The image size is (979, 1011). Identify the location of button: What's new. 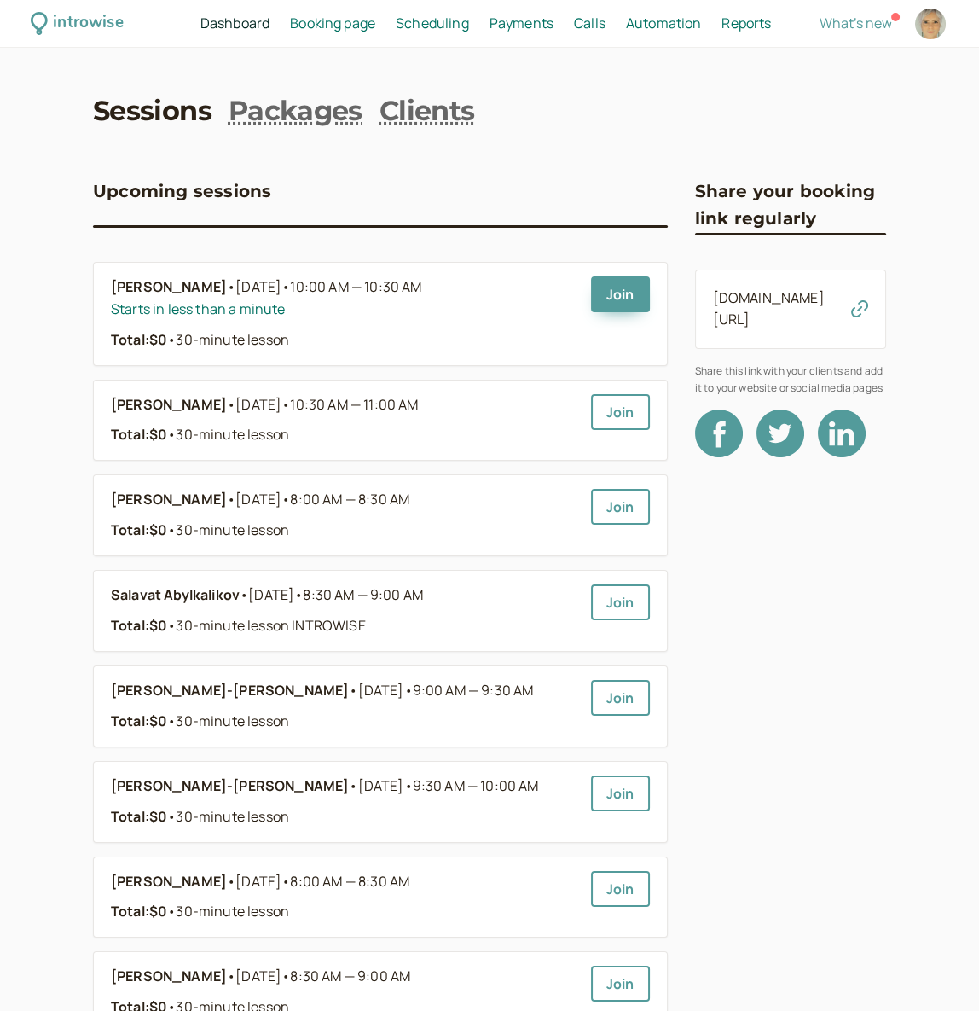
(855, 23).